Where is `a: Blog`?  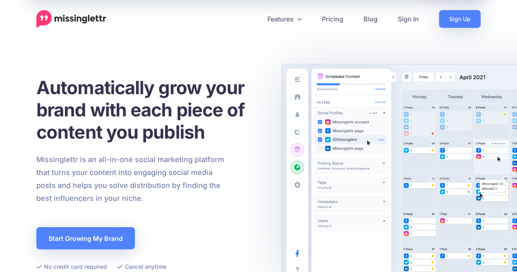 a: Blog is located at coordinates (370, 19).